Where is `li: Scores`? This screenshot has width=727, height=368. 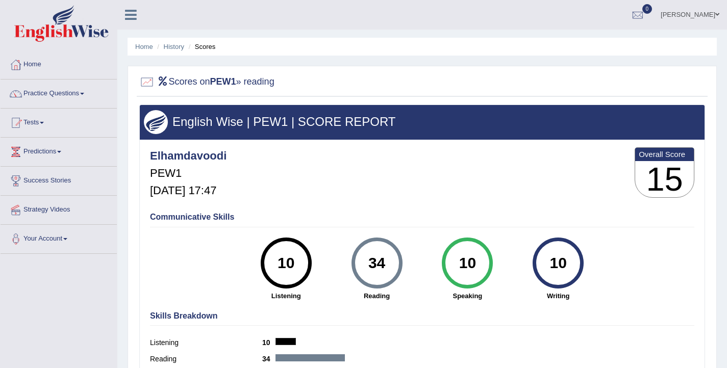
li: Scores is located at coordinates (201, 46).